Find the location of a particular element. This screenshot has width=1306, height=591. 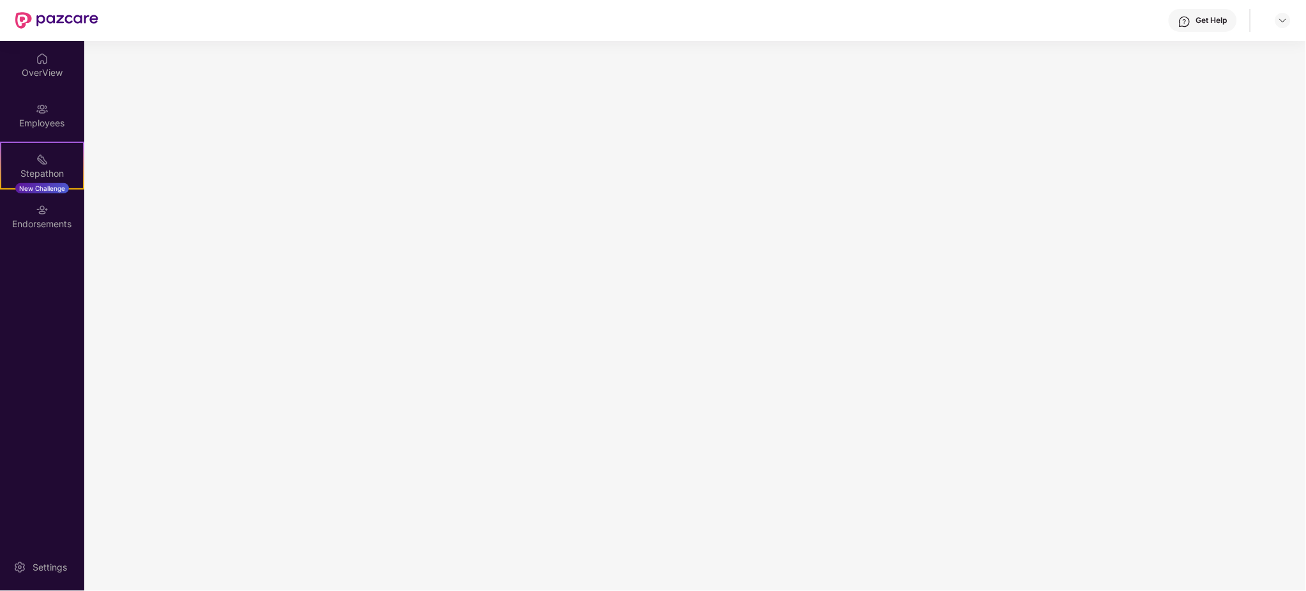

img: svg+xml;base64,PHN2ZyBpZD0iRW1wbG95ZWVzIiB4bWxucz0iaHR0cDovL3d3dy53My5vcmcvMjAwMC9zdmciIHdpZHRoPS... is located at coordinates (42, 109).